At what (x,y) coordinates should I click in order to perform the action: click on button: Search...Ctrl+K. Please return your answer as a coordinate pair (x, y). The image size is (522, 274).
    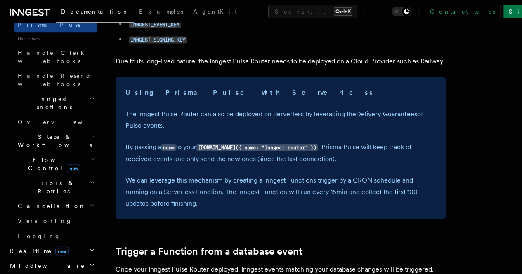
    Looking at the image, I should click on (313, 12).